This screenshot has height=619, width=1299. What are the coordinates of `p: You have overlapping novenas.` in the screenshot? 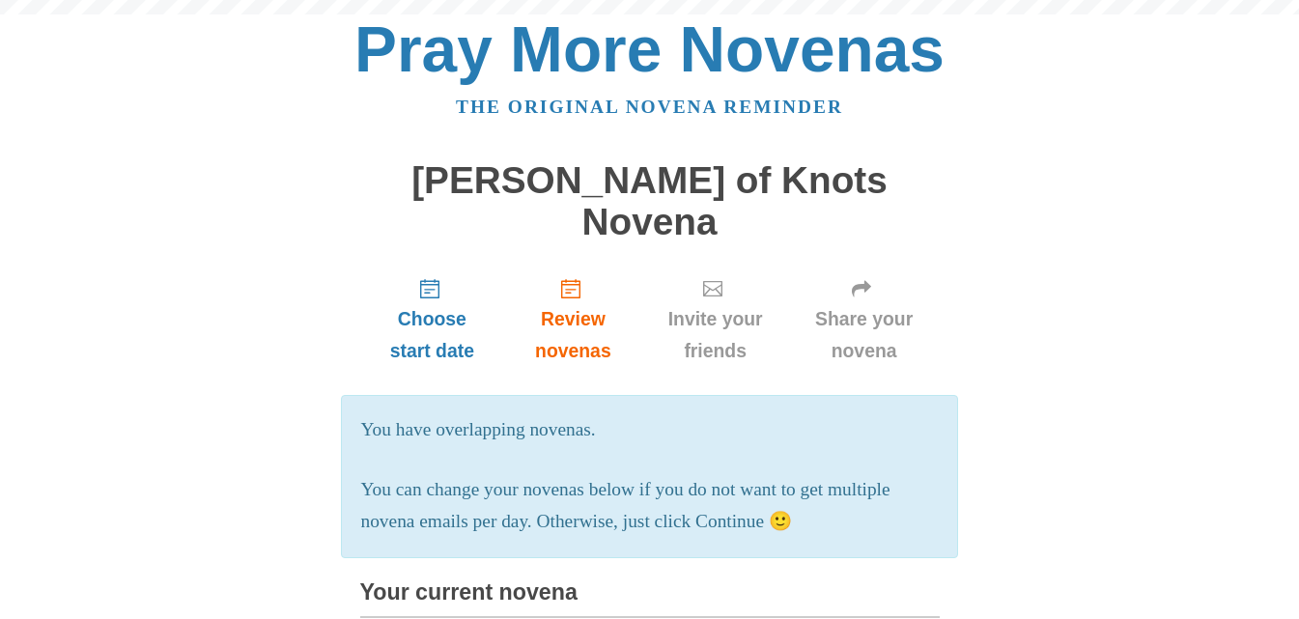 It's located at (650, 430).